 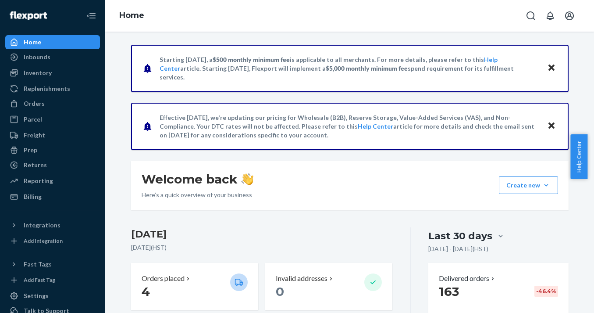 What do you see at coordinates (34, 135) in the screenshot?
I see `div: Freight` at bounding box center [34, 135].